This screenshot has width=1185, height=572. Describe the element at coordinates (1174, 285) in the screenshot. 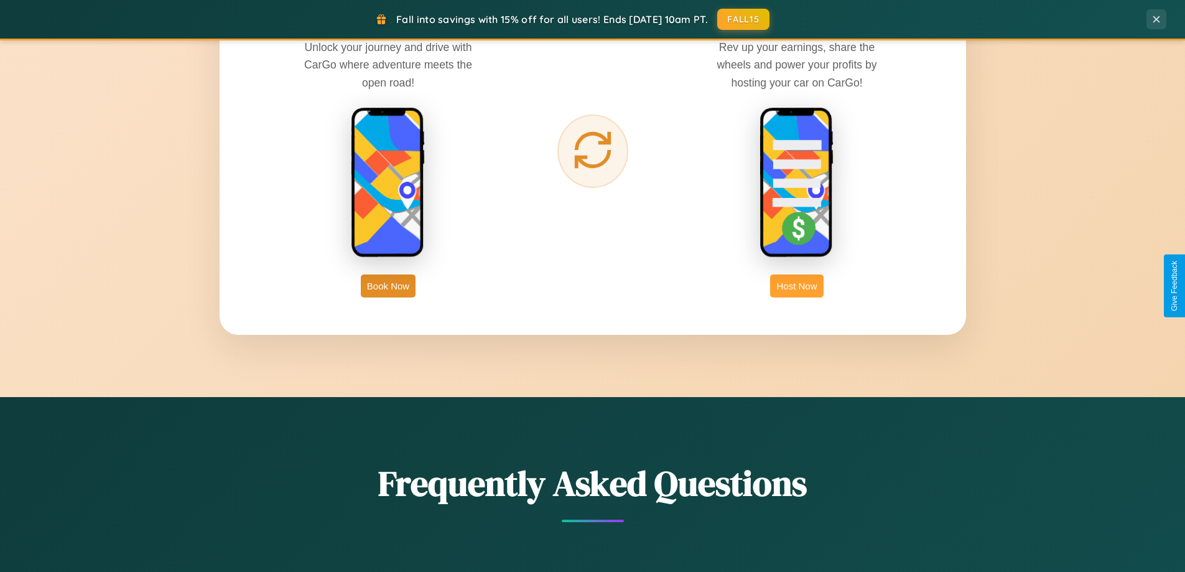

I see `div: Give Feedback` at that location.